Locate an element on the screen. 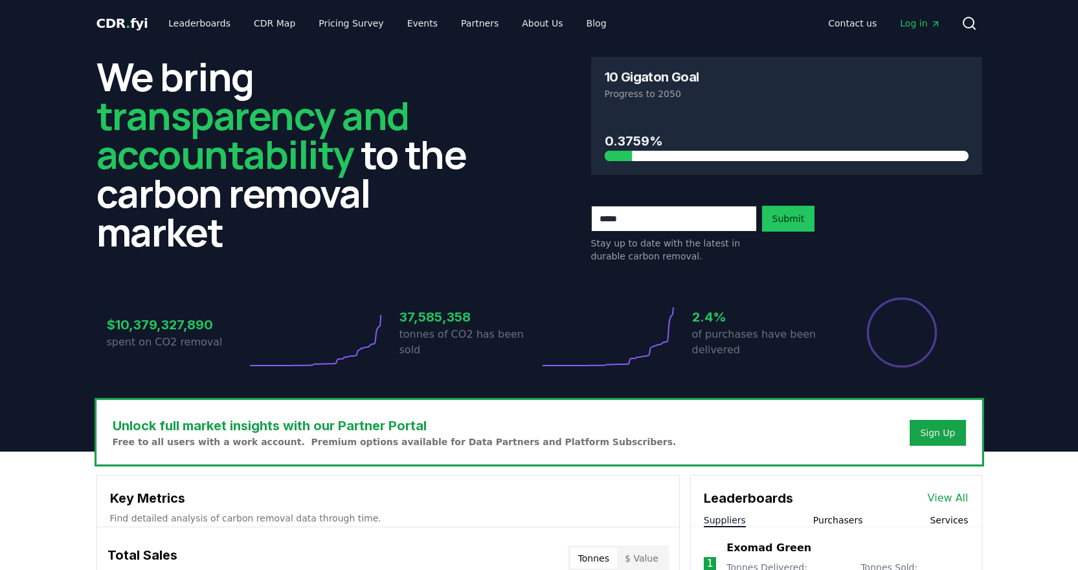 This screenshot has height=570, width=1078. h3: 0.3759% is located at coordinates (787, 141).